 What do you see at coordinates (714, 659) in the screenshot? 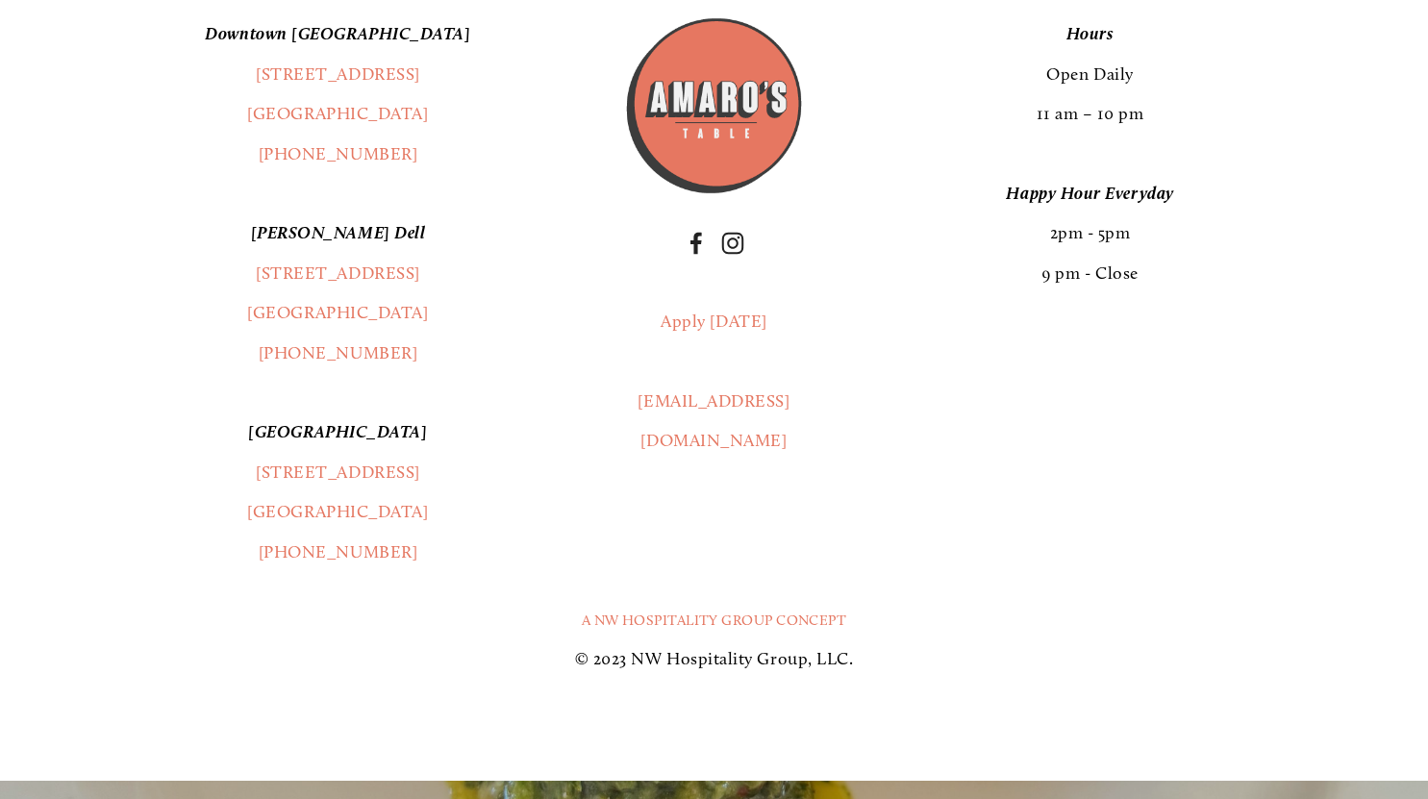
I see `p: © 2023 NW Hospitality Group, LLC.` at bounding box center [714, 659].